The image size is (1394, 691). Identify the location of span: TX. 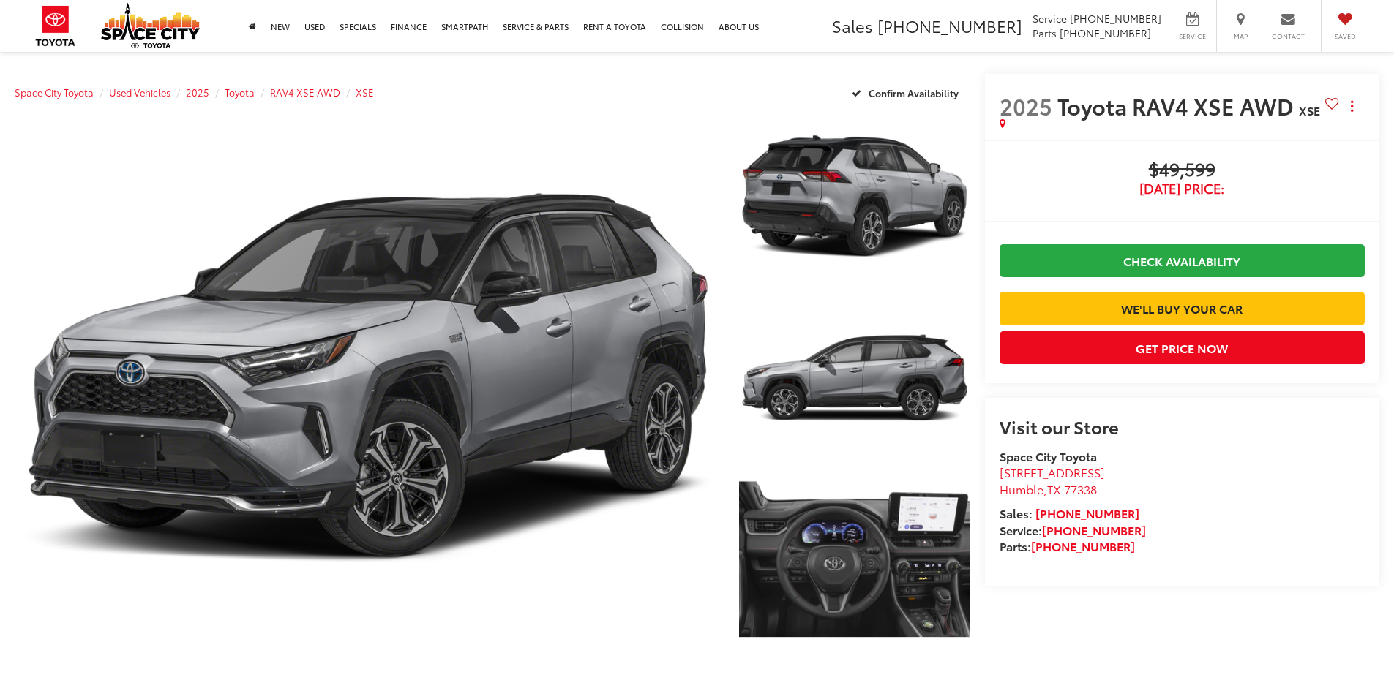
(1054, 489).